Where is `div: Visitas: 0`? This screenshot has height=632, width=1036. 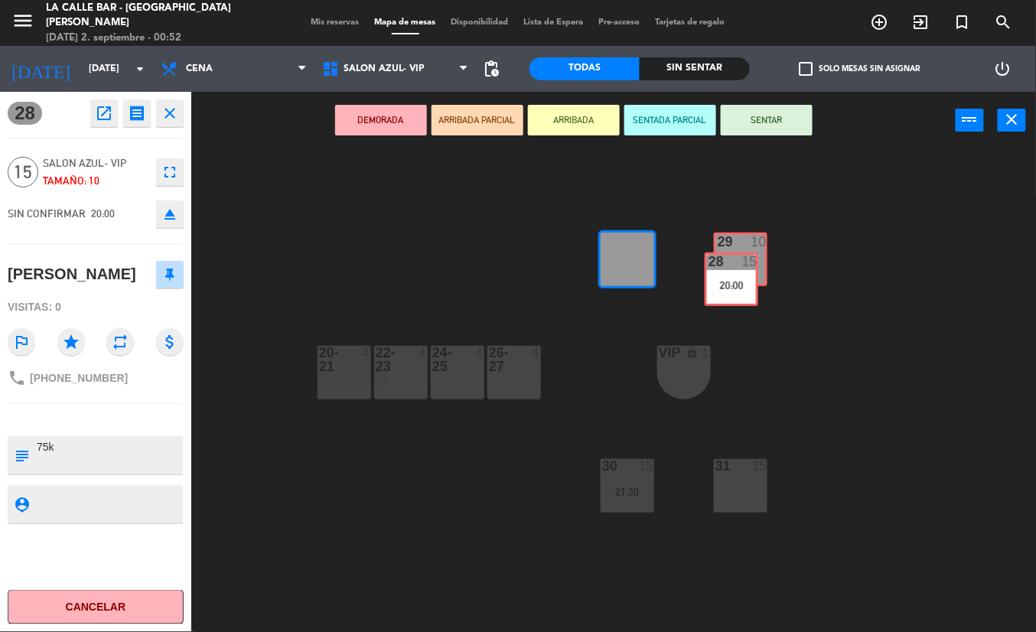
div: Visitas: 0 is located at coordinates (96, 307).